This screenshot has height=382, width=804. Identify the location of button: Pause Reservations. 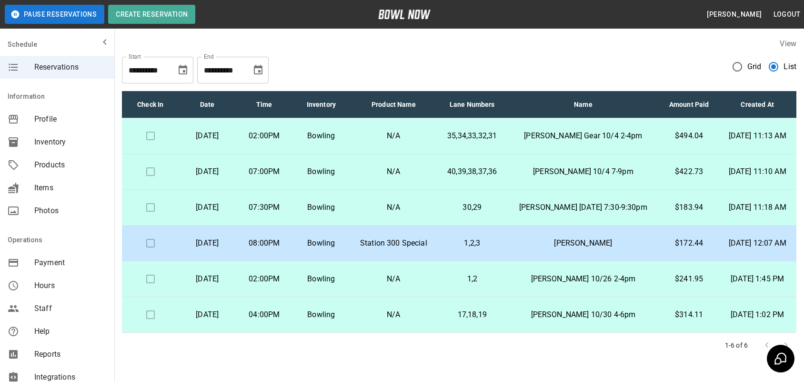
(54, 14).